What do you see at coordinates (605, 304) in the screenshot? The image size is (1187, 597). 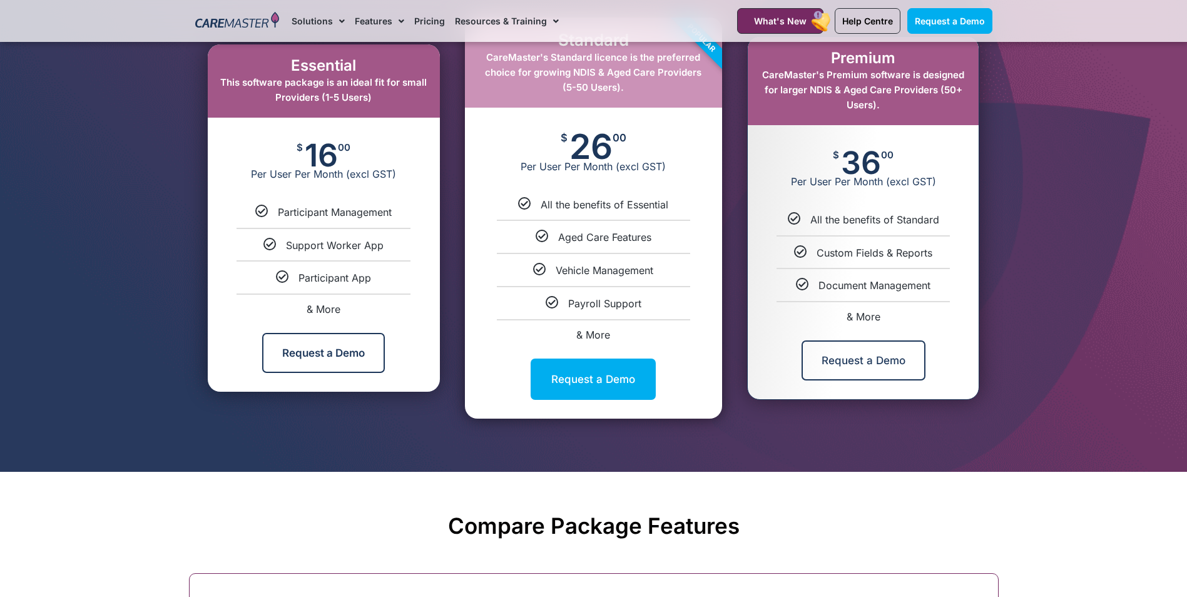 I see `a: Payroll Support` at bounding box center [605, 304].